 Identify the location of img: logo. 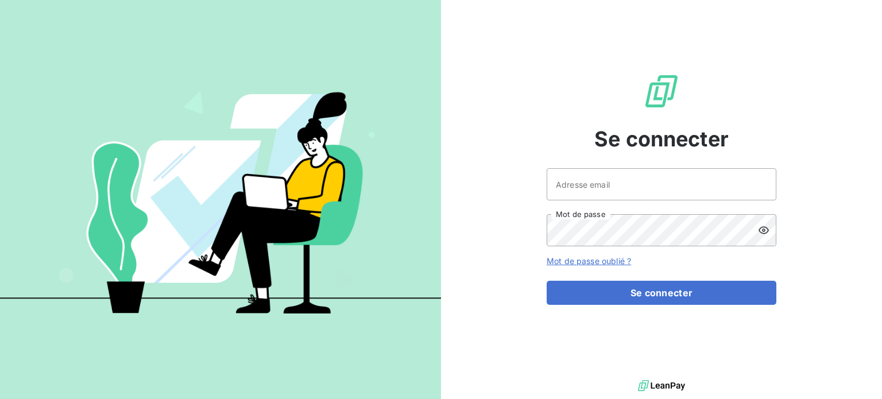
(662, 386).